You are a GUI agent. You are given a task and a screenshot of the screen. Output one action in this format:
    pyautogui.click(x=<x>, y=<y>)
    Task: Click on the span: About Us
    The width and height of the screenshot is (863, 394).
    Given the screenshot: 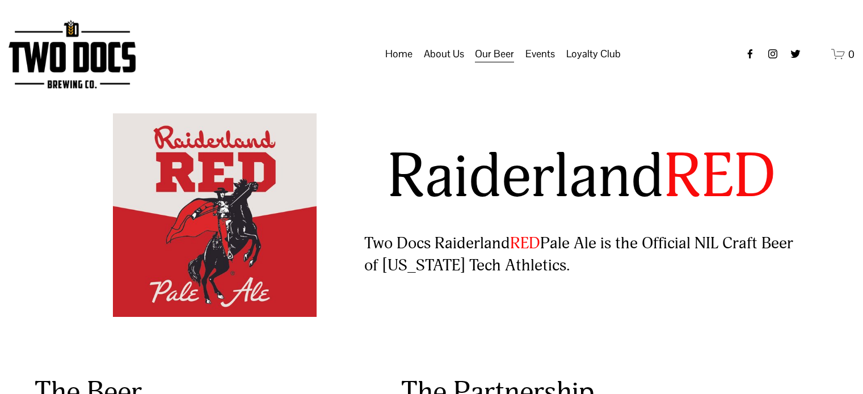 What is the action you would take?
    pyautogui.click(x=444, y=54)
    